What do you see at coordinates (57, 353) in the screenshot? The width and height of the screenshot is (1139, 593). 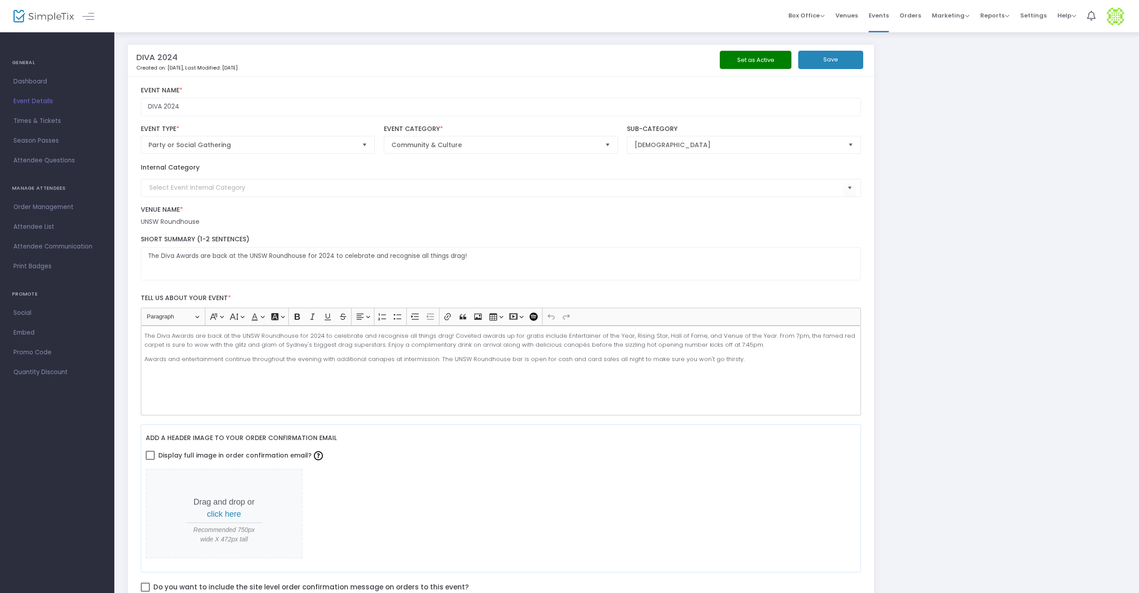 I see `span: Promo Code` at bounding box center [57, 353].